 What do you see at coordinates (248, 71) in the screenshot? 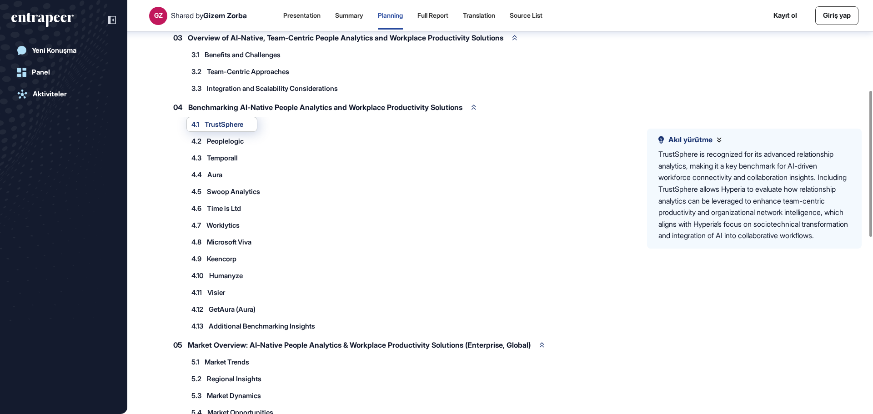
I see `span: Team-Centric Approaches` at bounding box center [248, 71].